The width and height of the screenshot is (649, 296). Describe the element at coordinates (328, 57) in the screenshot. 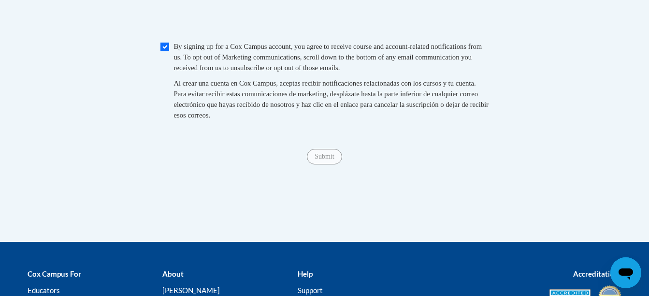

I see `span: By signing up for a Cox Campus account, you agree to receive course and account-related notificat...` at that location.